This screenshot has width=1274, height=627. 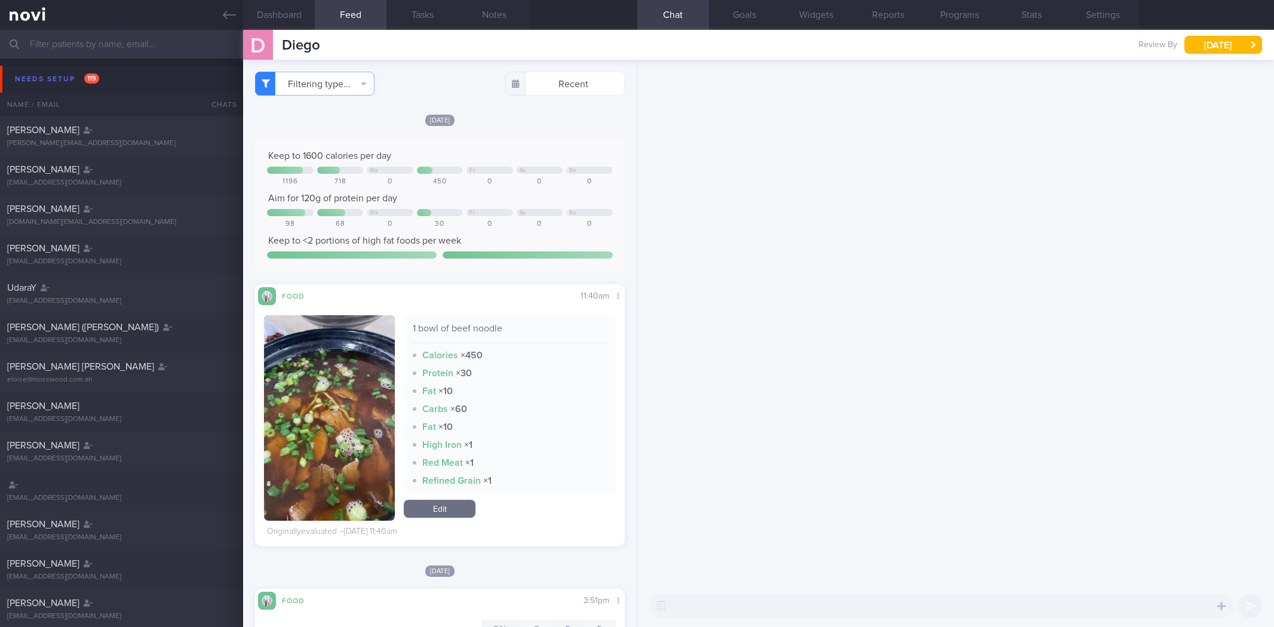 What do you see at coordinates (290, 224) in the screenshot?
I see `div: 98` at bounding box center [290, 224].